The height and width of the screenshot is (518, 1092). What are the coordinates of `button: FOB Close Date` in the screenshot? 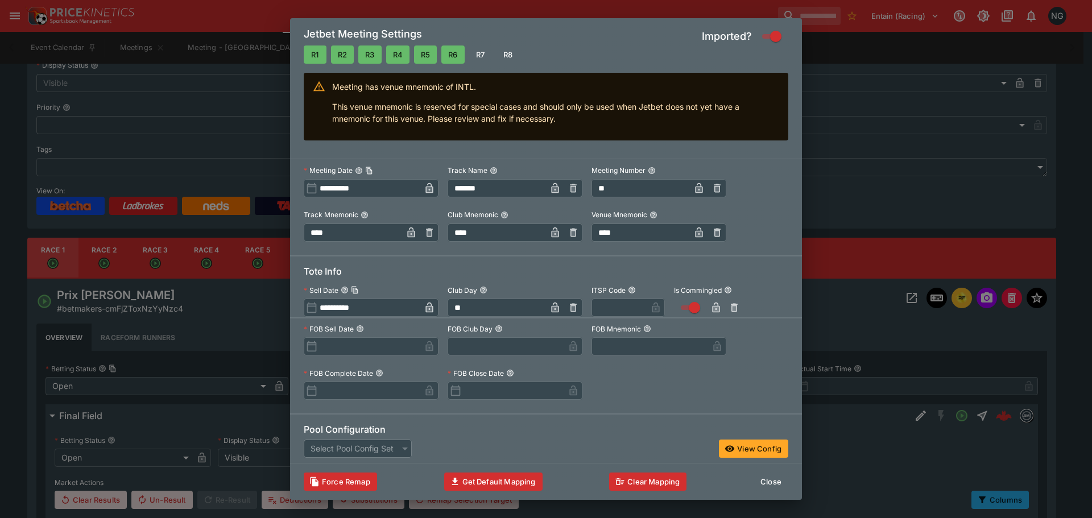 It's located at (510, 373).